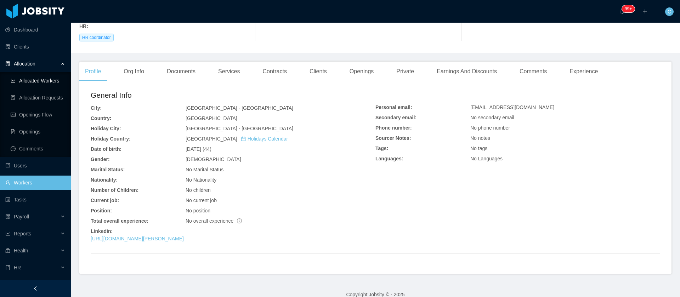  What do you see at coordinates (393, 138) in the screenshot?
I see `b: Sourcer Notes:` at bounding box center [393, 138].